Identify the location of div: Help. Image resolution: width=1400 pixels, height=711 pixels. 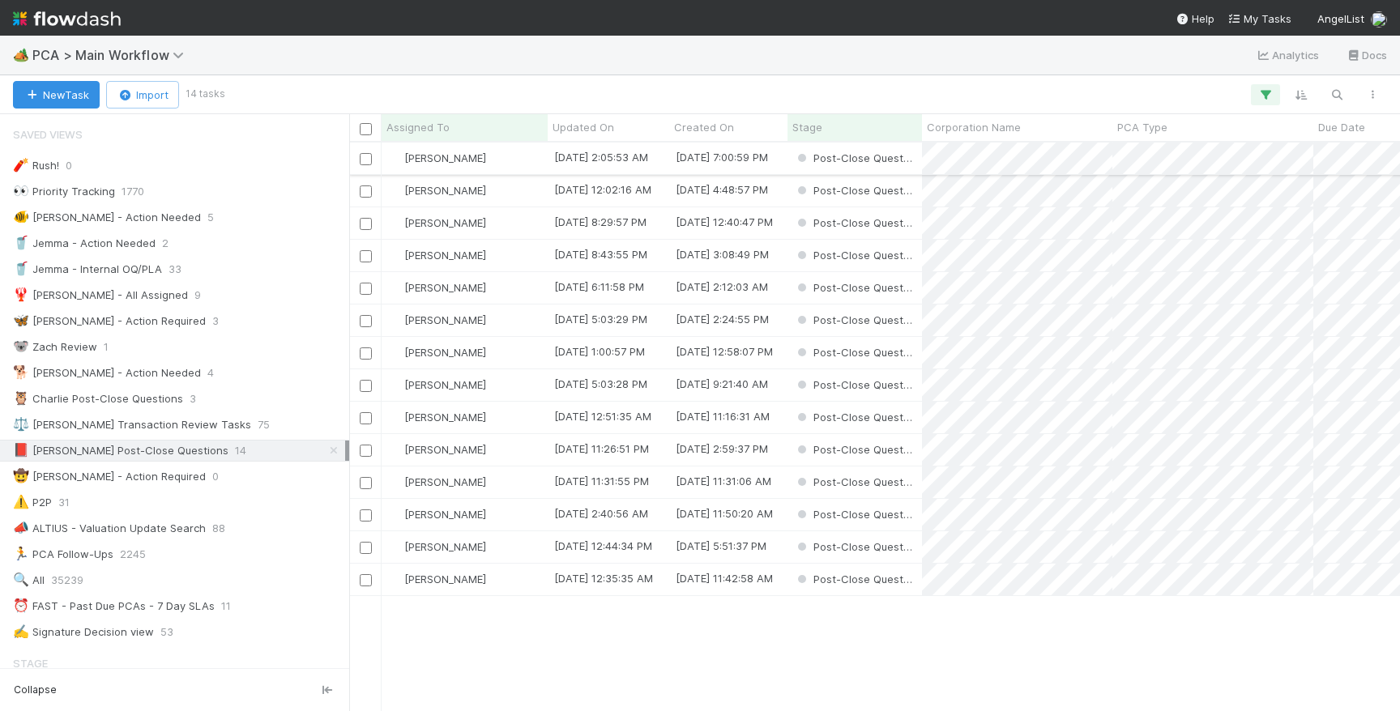
(1195, 19).